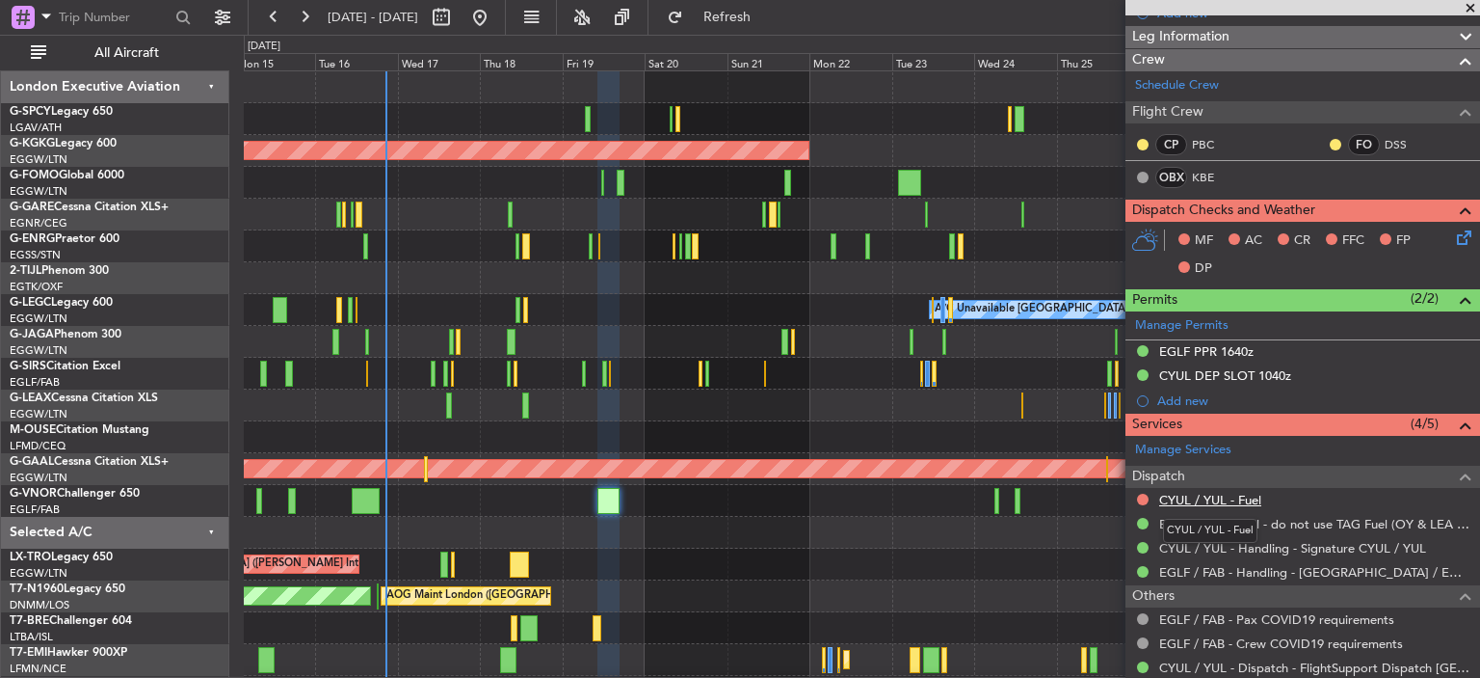 The height and width of the screenshot is (678, 1480). I want to click on span: T7-EMI, so click(28, 652).